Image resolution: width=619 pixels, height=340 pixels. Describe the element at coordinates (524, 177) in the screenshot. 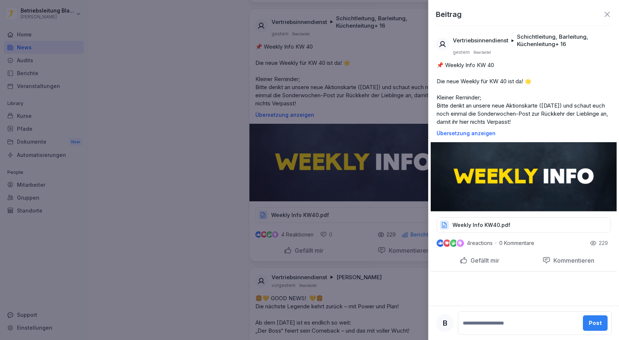

I see `img: hurarxgjk81o29w2u3u2rwsa.png` at that location.